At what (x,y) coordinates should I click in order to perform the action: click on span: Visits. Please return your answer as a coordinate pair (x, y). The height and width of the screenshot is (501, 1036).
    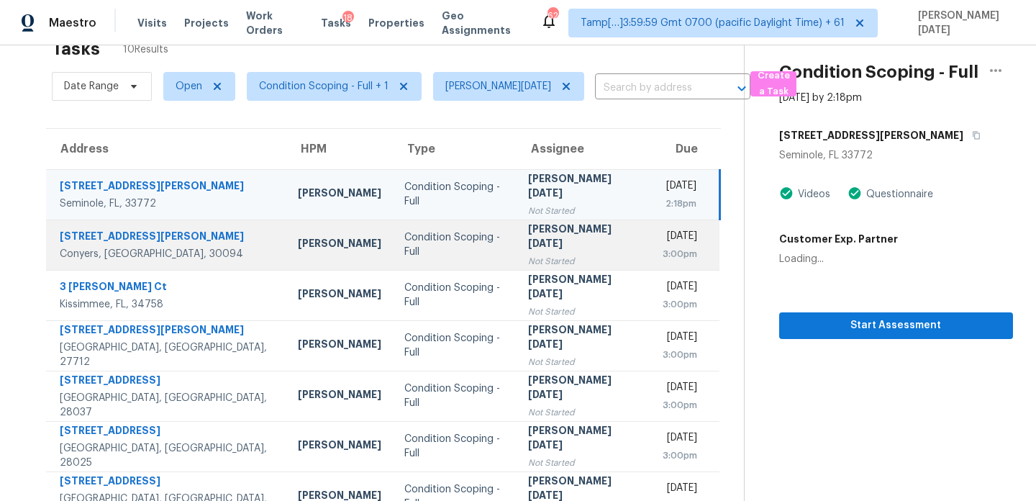
    Looking at the image, I should click on (152, 23).